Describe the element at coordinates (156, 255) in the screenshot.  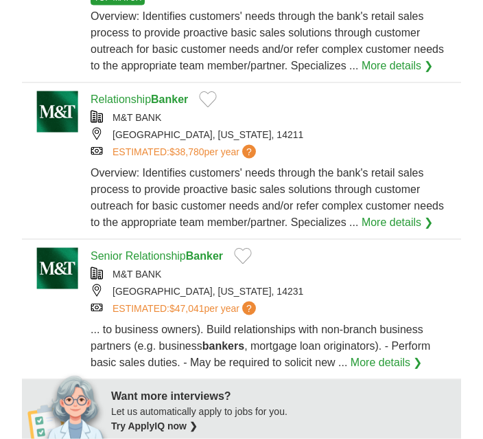
I see `a: Senior RelationshipBanker` at that location.